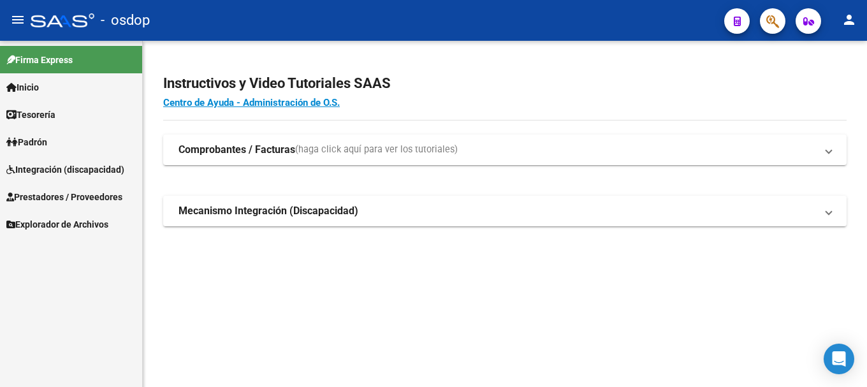  What do you see at coordinates (57, 224) in the screenshot?
I see `span: Explorador de Archivos` at bounding box center [57, 224].